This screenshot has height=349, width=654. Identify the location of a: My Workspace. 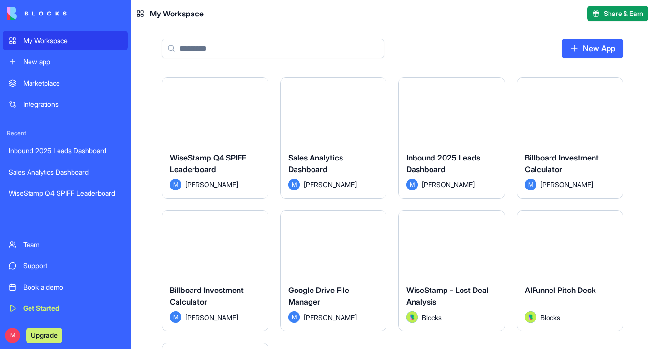
(65, 41).